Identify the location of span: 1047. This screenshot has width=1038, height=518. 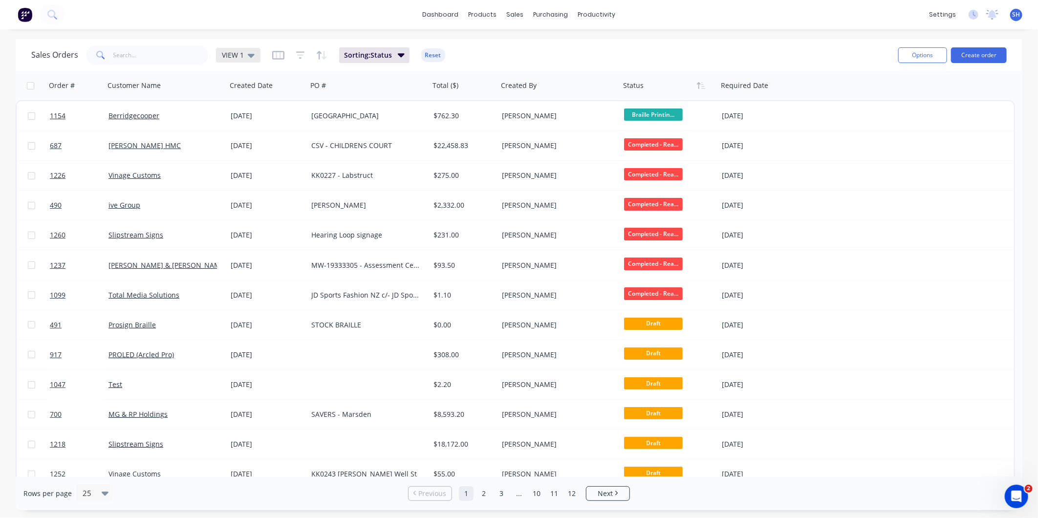
(58, 385).